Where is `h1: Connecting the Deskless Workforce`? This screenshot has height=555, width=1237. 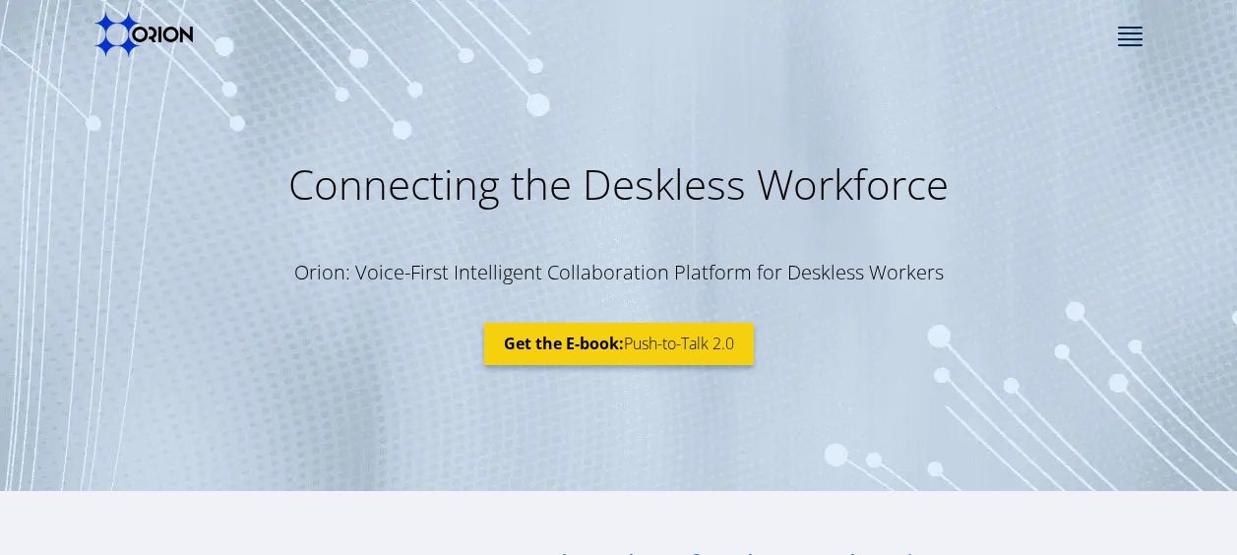
h1: Connecting the Deskless Workforce is located at coordinates (618, 184).